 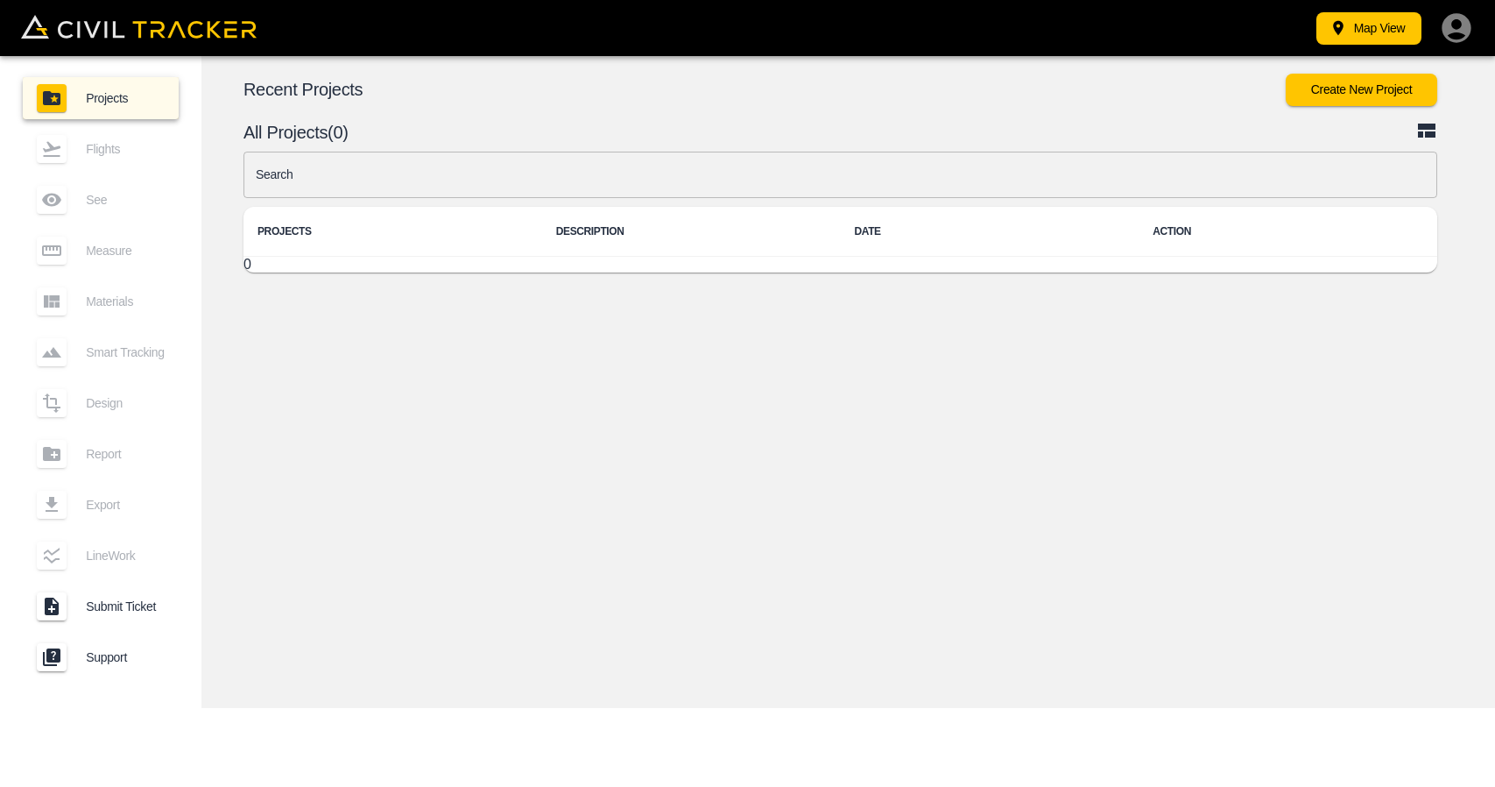 What do you see at coordinates (125, 606) in the screenshot?
I see `span: Submit Ticket` at bounding box center [125, 606].